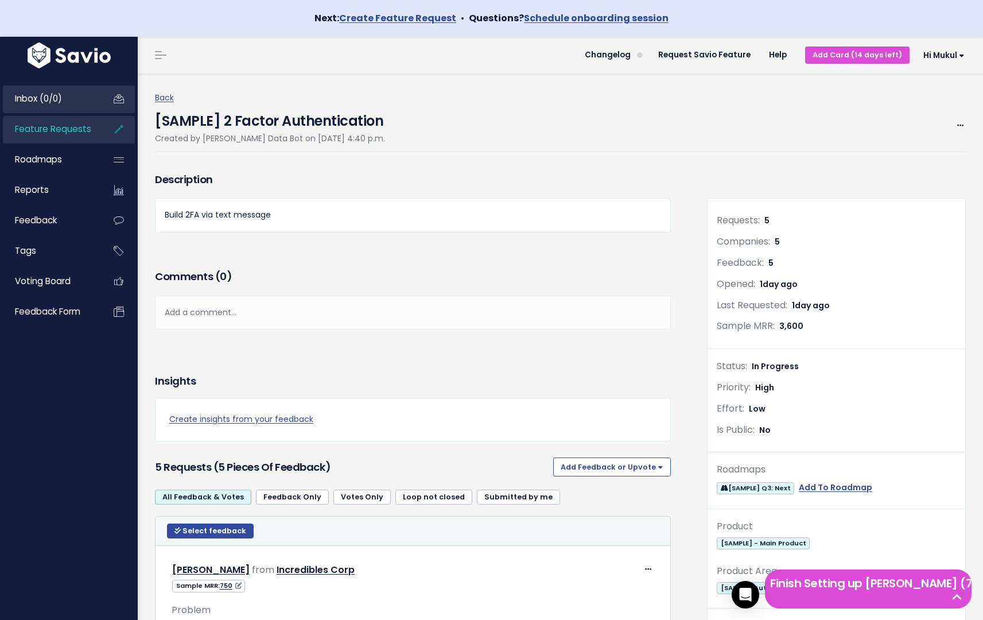 Image resolution: width=983 pixels, height=620 pixels. Describe the element at coordinates (944, 55) in the screenshot. I see `span: Hi Mukul` at that location.